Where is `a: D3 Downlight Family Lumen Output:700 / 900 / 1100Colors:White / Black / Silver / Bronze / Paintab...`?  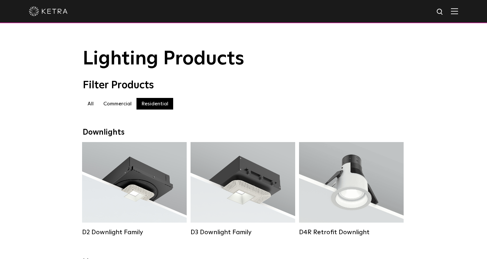
a: D3 Downlight Family Lumen Output:700 / 900 / 1100Colors:White / Black / Silver / Bronze / Paintab... is located at coordinates (243, 189).